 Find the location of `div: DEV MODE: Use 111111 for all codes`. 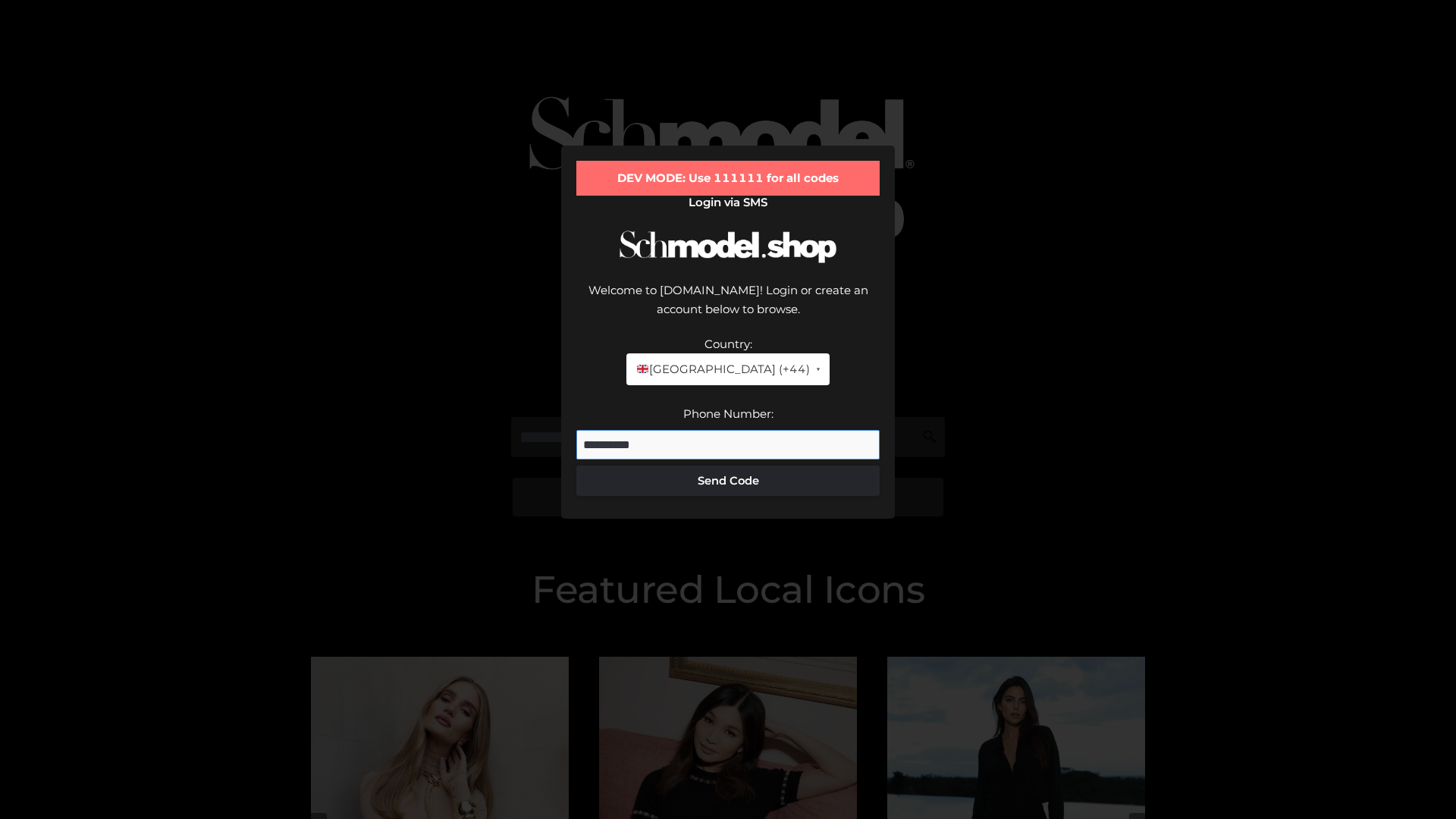

div: DEV MODE: Use 111111 for all codes is located at coordinates (728, 178).